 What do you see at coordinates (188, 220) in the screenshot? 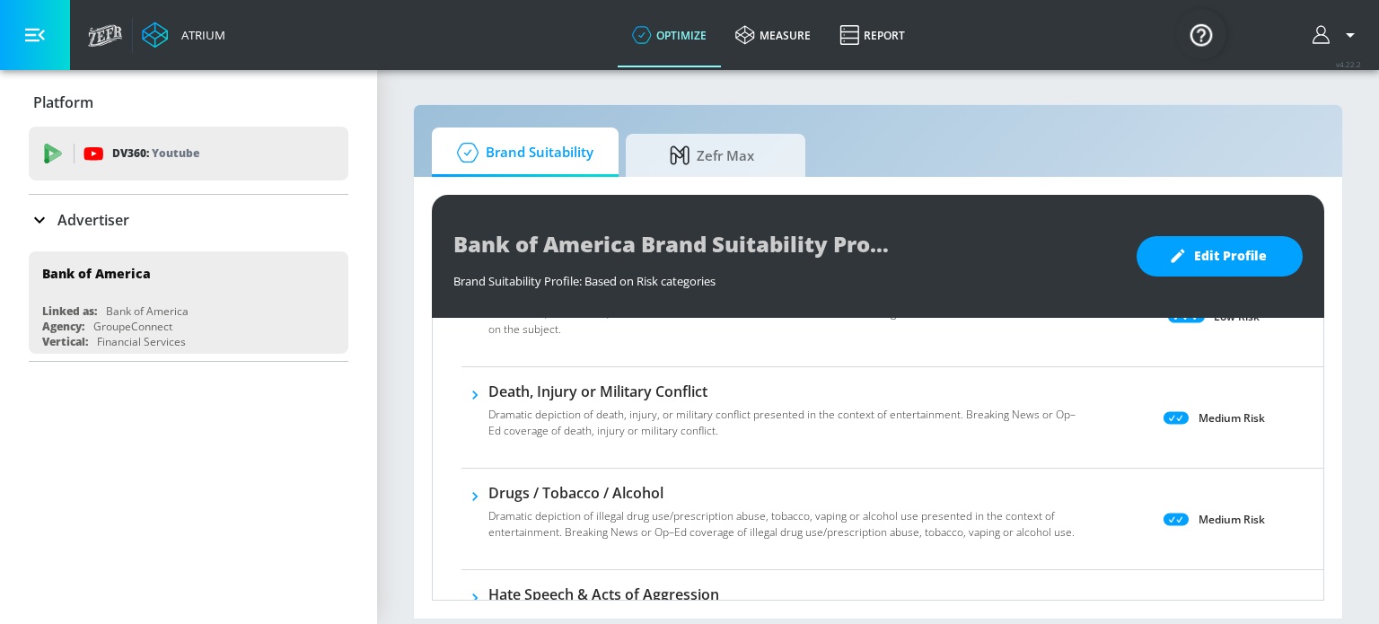
I see `div: Advertiser` at bounding box center [188, 220].